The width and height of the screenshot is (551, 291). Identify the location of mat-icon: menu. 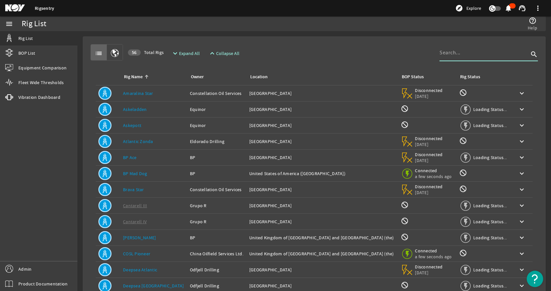
(9, 24).